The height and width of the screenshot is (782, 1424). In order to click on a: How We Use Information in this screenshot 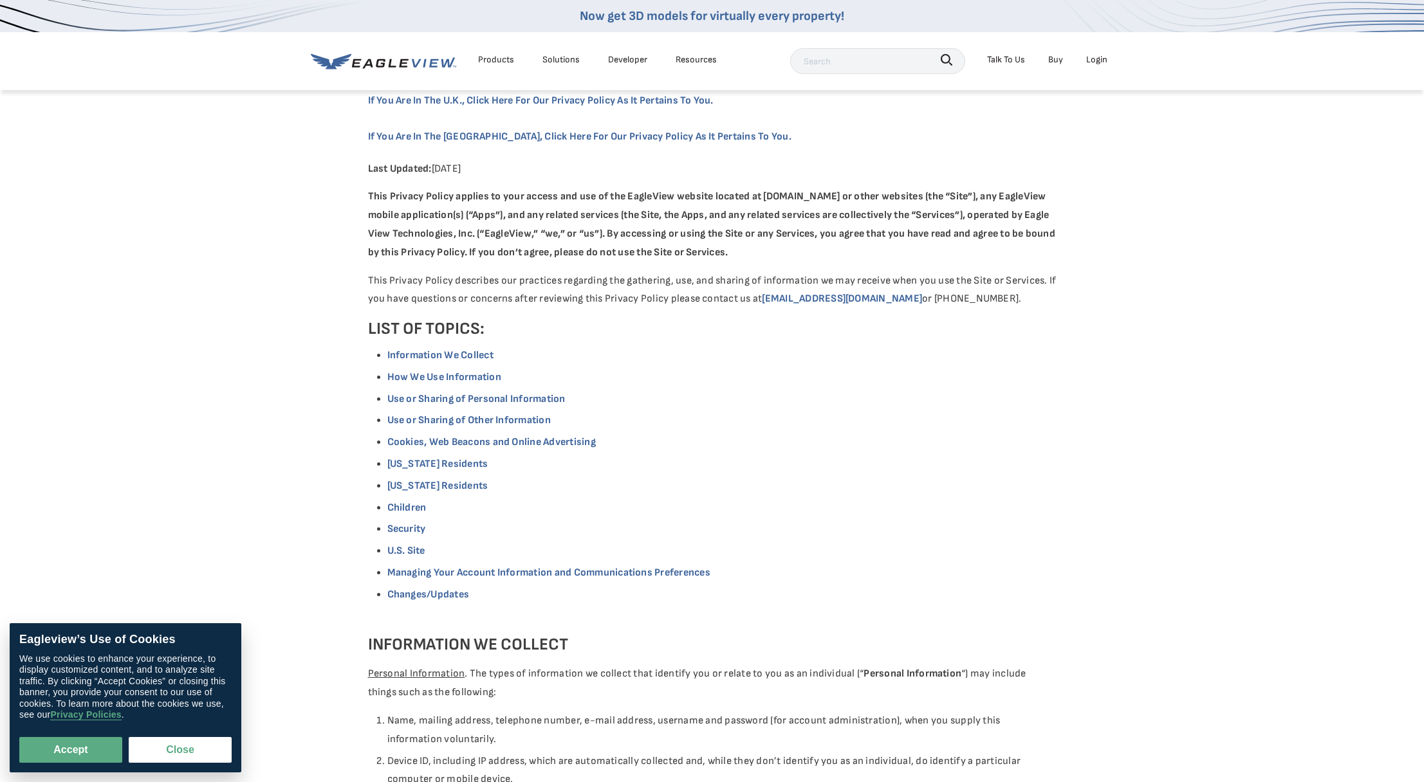, I will do `click(444, 377)`.